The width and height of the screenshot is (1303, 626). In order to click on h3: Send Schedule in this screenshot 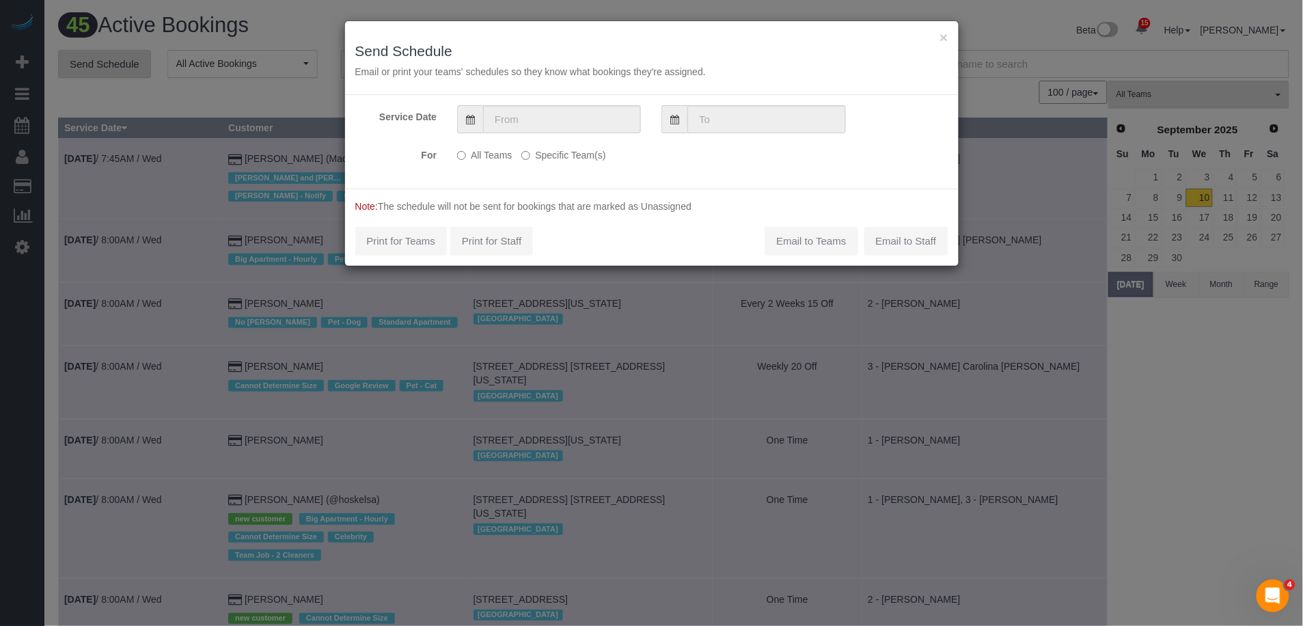, I will do `click(652, 51)`.